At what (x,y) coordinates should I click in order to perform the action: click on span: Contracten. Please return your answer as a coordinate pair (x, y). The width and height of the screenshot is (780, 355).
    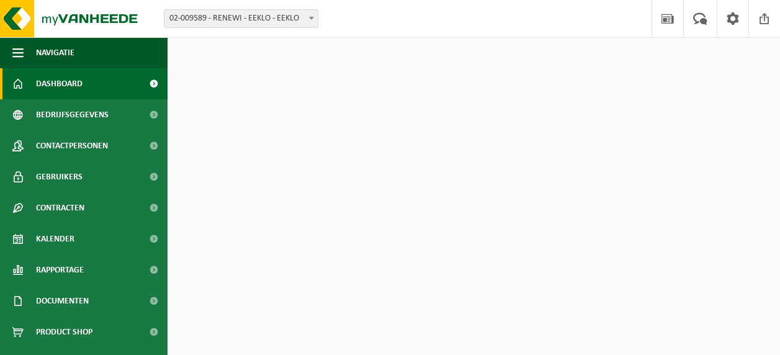
    Looking at the image, I should click on (60, 208).